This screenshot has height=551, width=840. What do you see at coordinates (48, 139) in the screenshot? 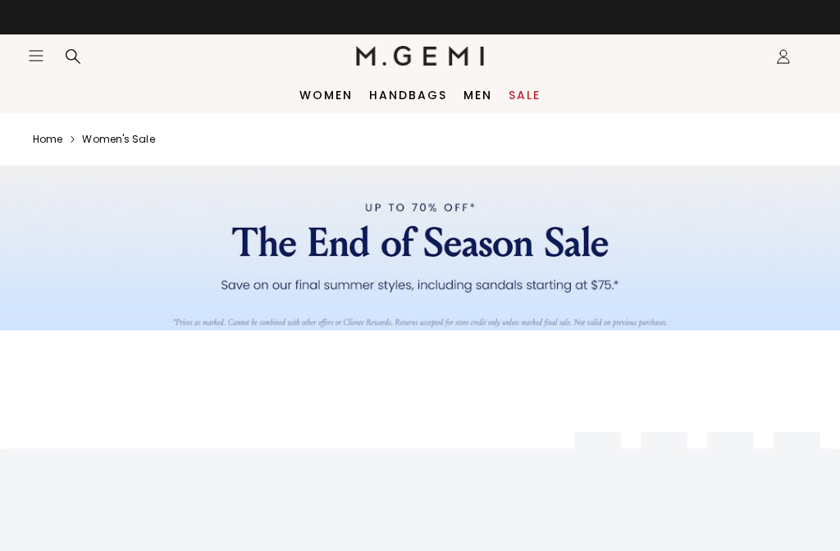
I see `a: Home` at bounding box center [48, 139].